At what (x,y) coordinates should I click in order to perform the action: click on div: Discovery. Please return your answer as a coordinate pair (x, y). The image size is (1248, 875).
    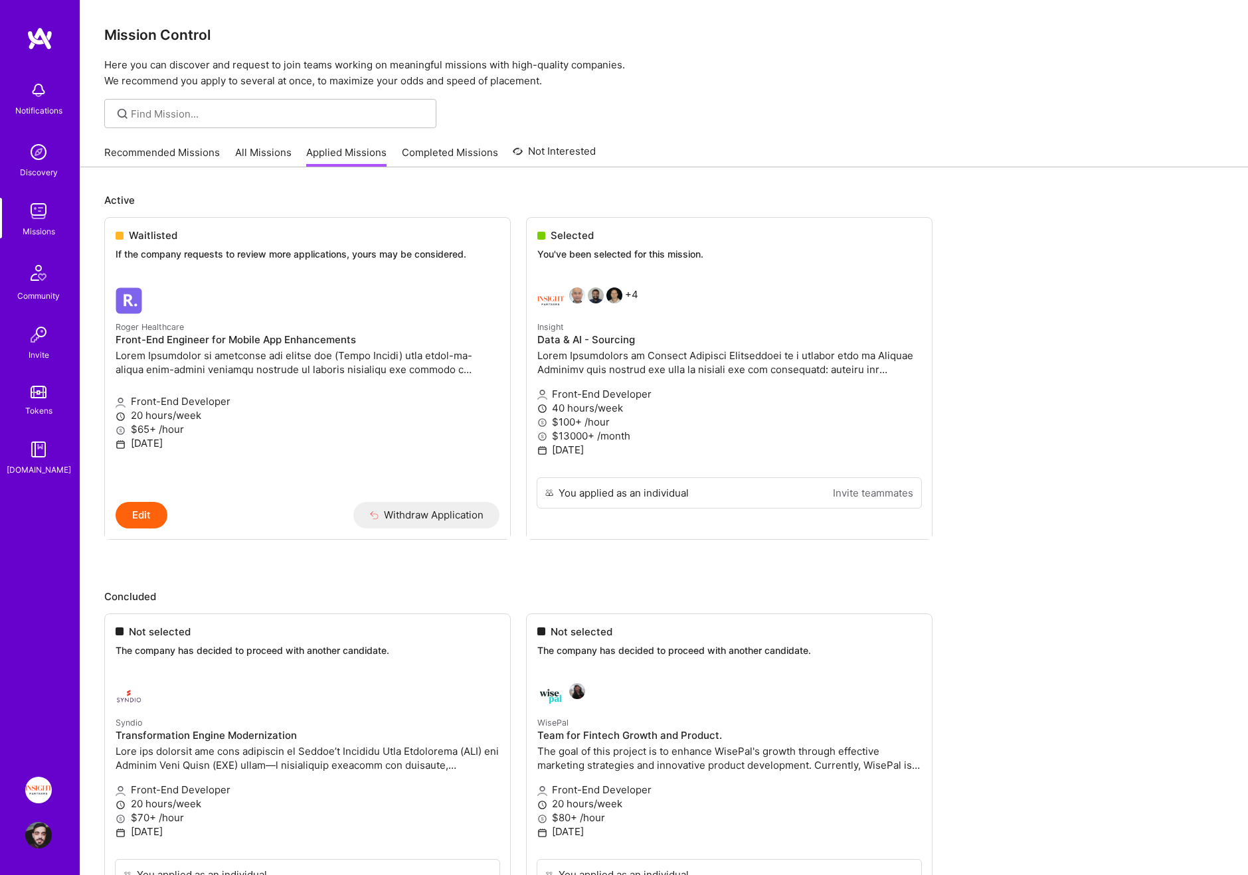
    Looking at the image, I should click on (39, 172).